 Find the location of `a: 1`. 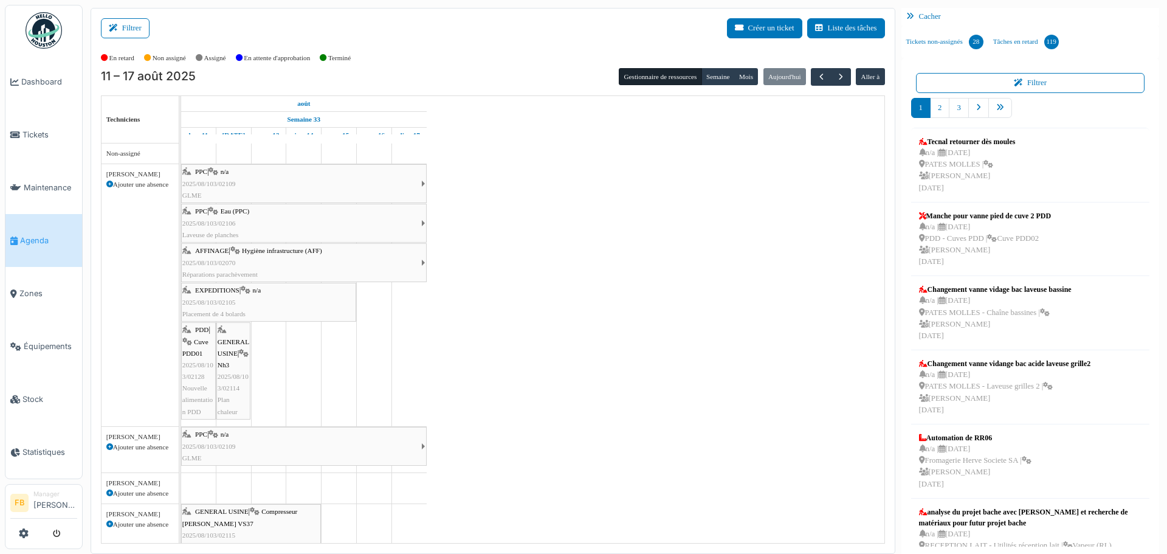

a: 1 is located at coordinates (921, 108).